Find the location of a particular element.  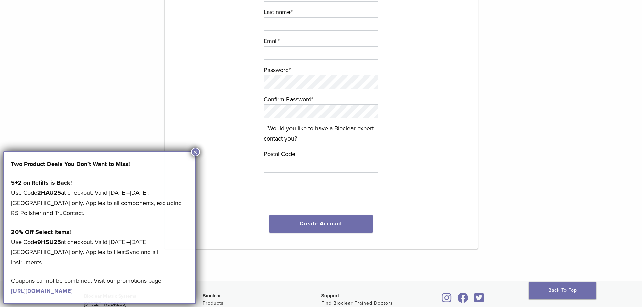

a: Back To Top is located at coordinates (562, 290).